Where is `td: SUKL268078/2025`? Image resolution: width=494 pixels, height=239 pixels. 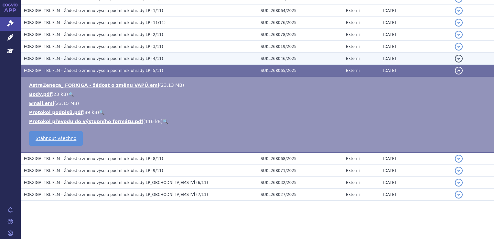 td: SUKL268078/2025 is located at coordinates (300, 35).